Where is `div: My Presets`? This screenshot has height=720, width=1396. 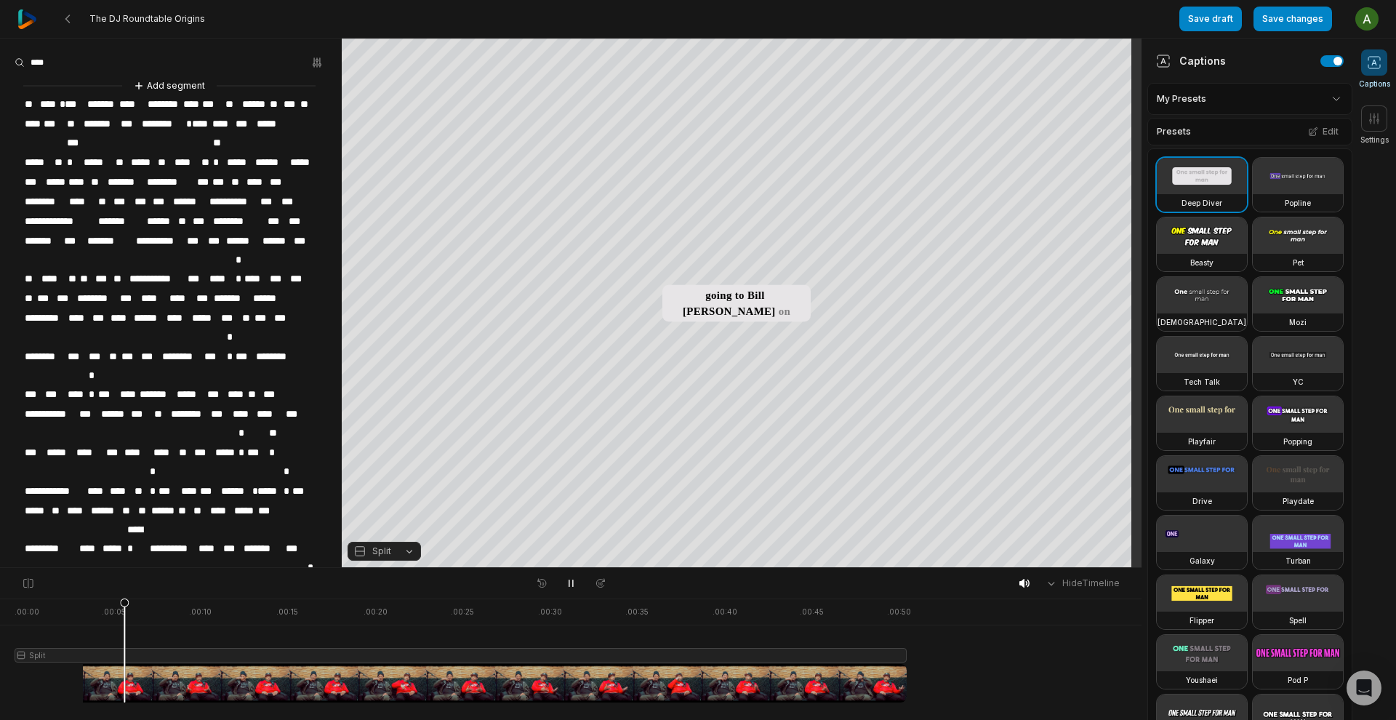 div: My Presets is located at coordinates (1250, 99).